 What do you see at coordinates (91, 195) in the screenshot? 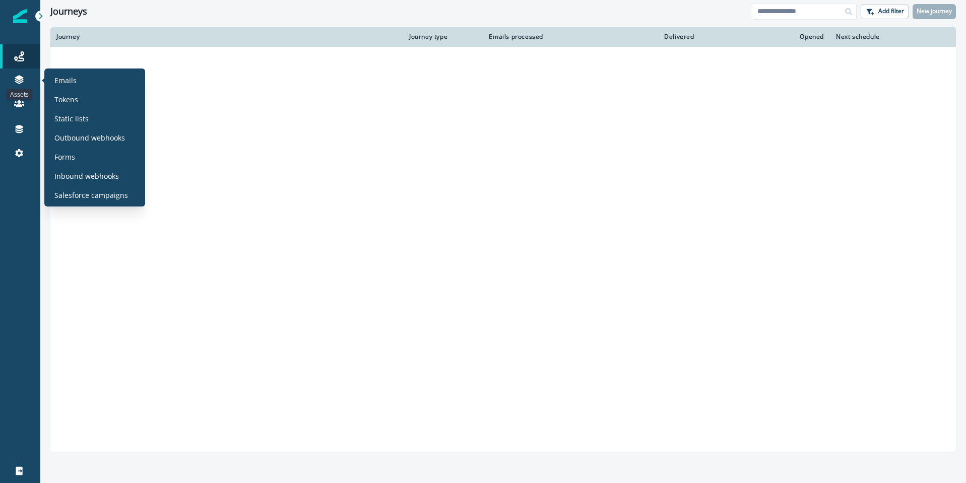
I see `p: Salesforce campaigns` at bounding box center [91, 195].